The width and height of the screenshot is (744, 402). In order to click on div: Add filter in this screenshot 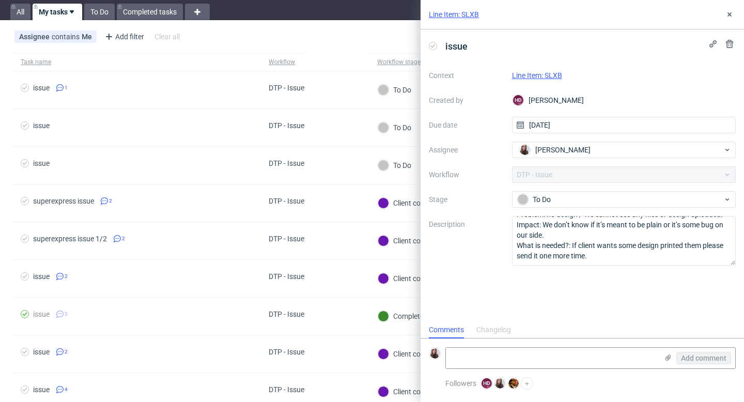, I will do `click(123, 37)`.